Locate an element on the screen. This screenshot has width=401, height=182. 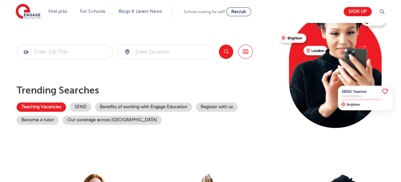
a: Sign up is located at coordinates (357, 11).